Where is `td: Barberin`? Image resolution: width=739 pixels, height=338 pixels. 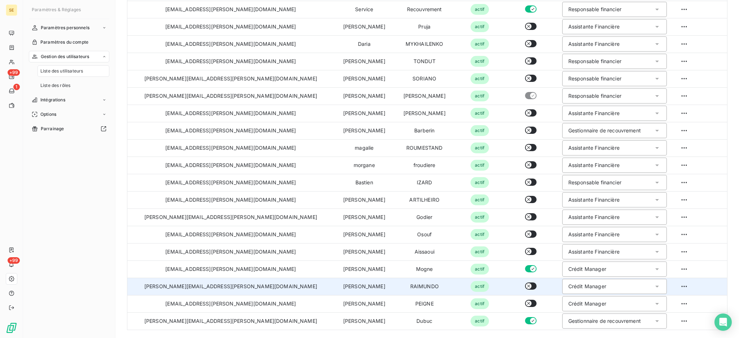
td: Barberin is located at coordinates (425, 131).